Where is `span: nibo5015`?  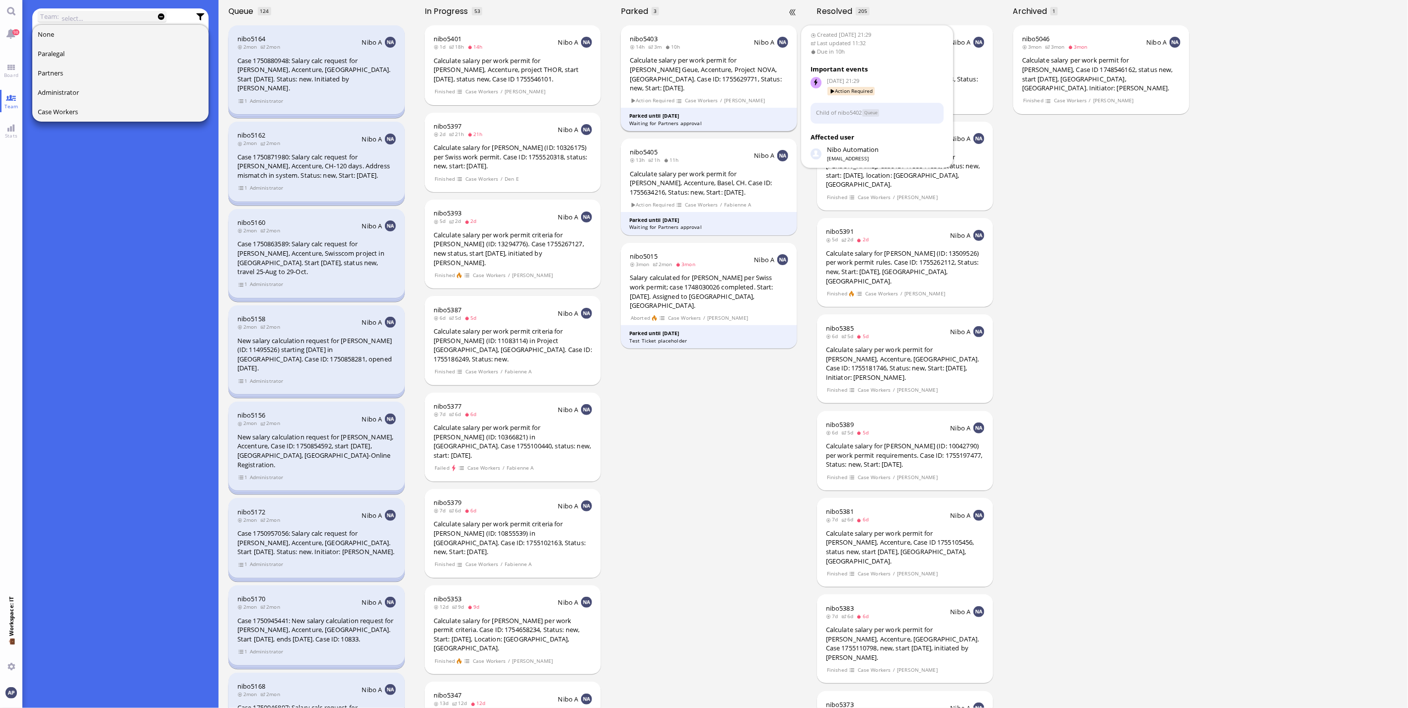
span: nibo5015 is located at coordinates (644, 256).